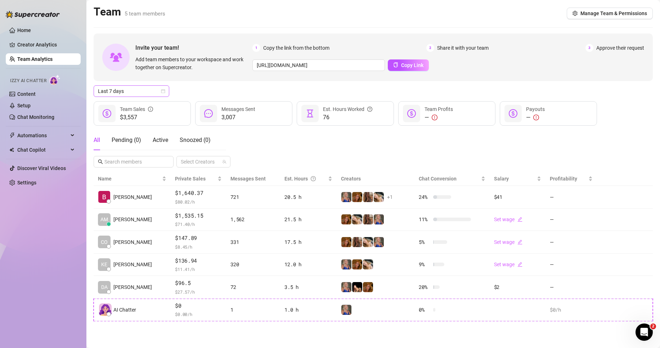  I want to click on span: team, so click(224, 162).